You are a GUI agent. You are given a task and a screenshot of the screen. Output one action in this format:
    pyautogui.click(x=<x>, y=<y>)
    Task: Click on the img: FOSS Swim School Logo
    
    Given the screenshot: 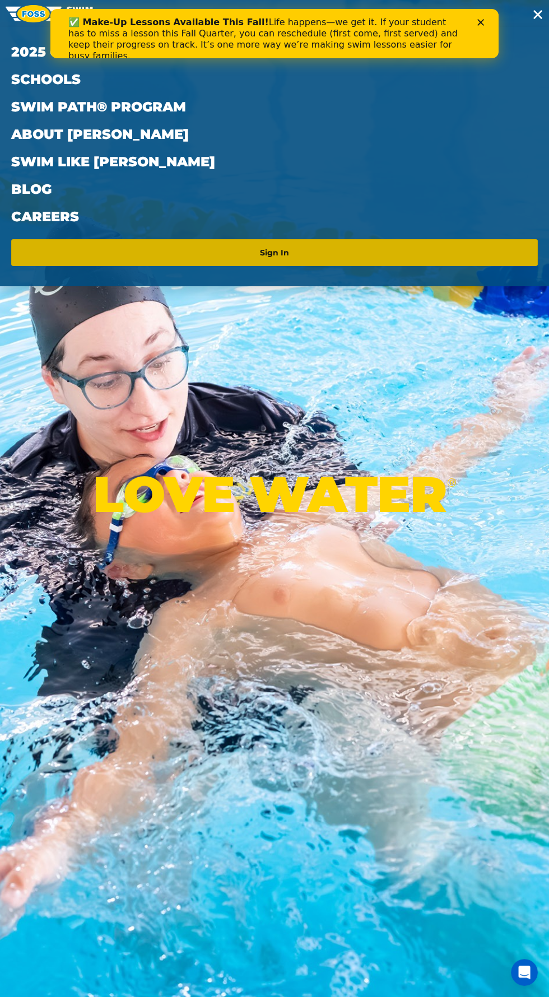 What is the action you would take?
    pyautogui.click(x=53, y=13)
    